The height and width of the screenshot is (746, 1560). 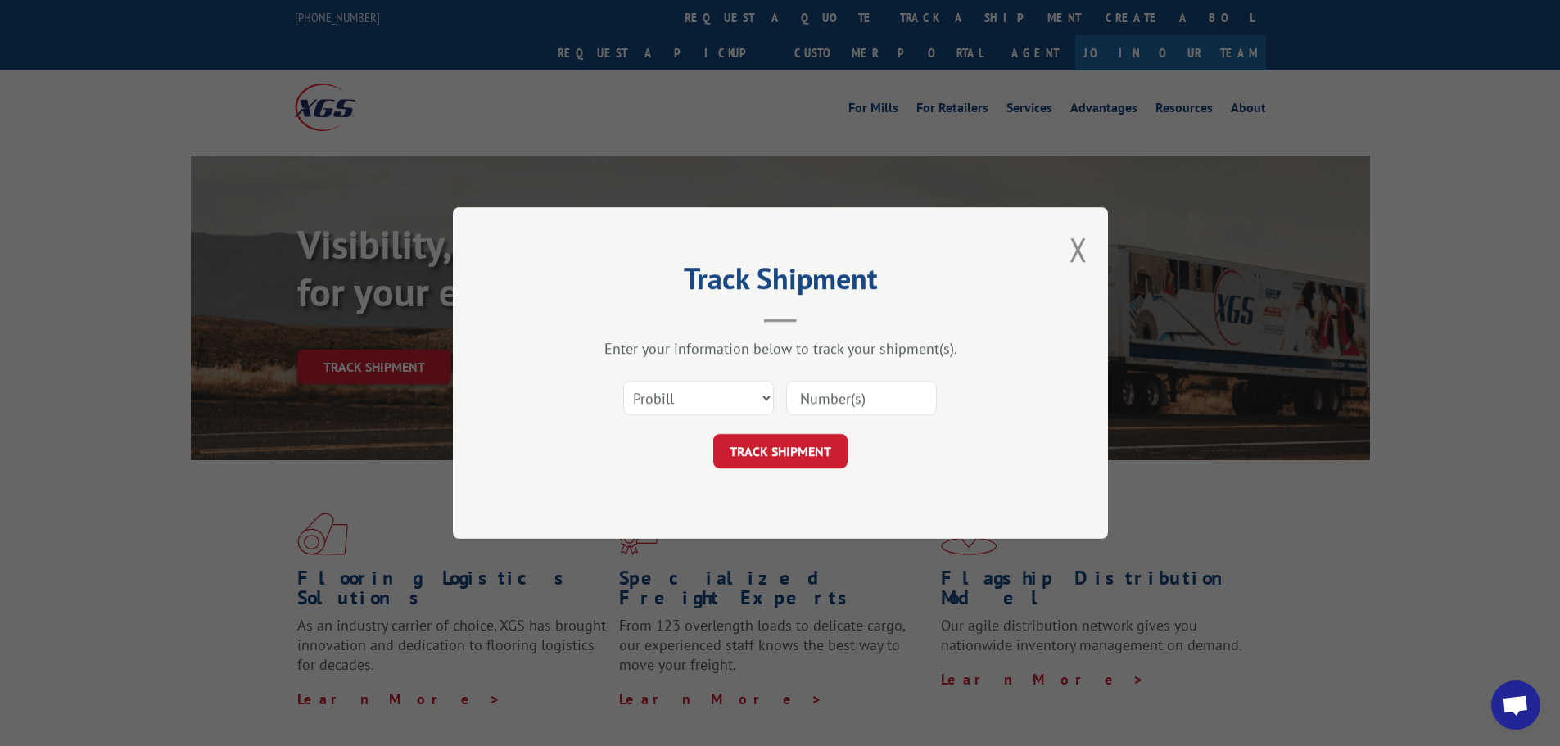 What do you see at coordinates (780, 348) in the screenshot?
I see `div: Enter your information below to track your shipment(s).` at bounding box center [780, 348].